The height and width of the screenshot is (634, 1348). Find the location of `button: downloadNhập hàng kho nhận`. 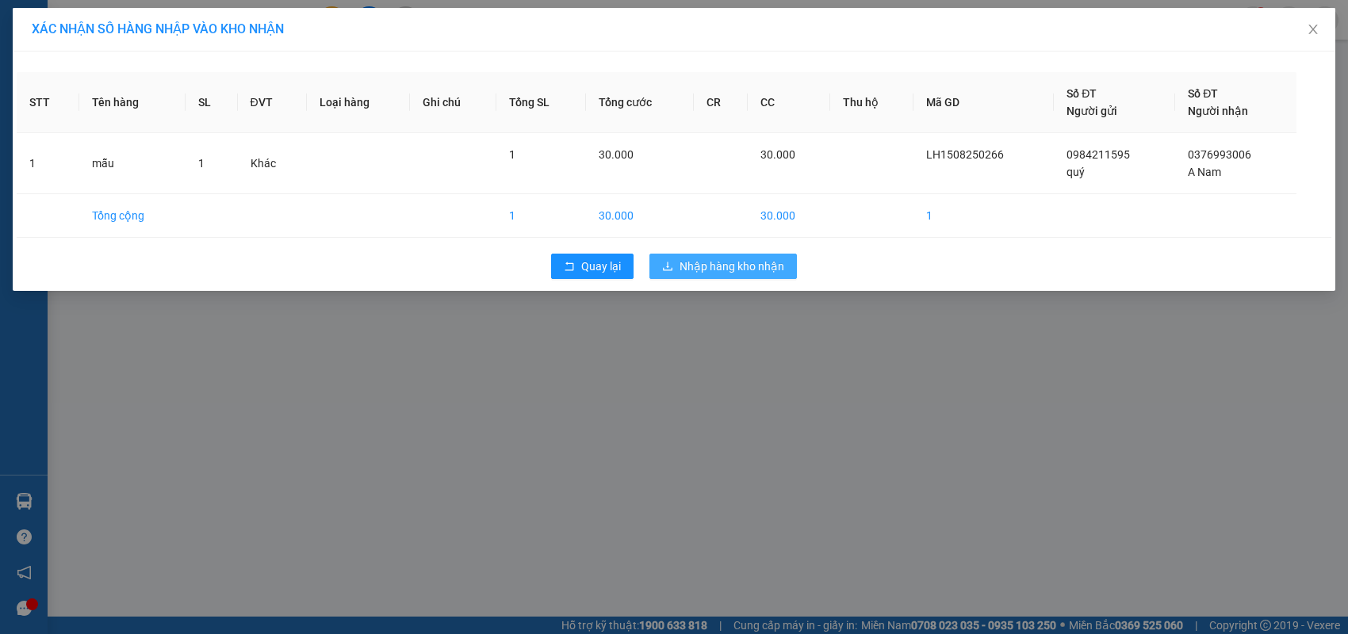

button: downloadNhập hàng kho nhận is located at coordinates (723, 266).